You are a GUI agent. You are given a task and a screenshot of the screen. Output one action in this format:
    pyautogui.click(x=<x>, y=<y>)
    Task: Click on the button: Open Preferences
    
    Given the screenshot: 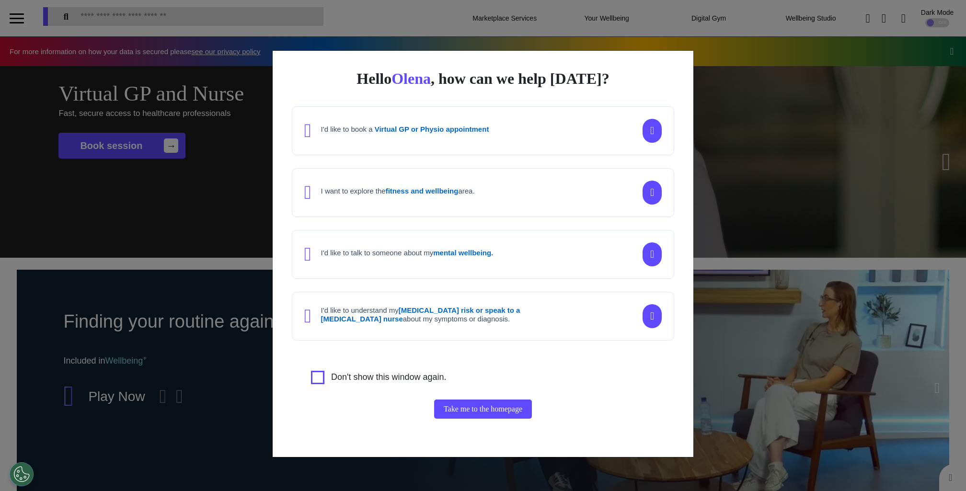 What is the action you would take?
    pyautogui.click(x=22, y=475)
    